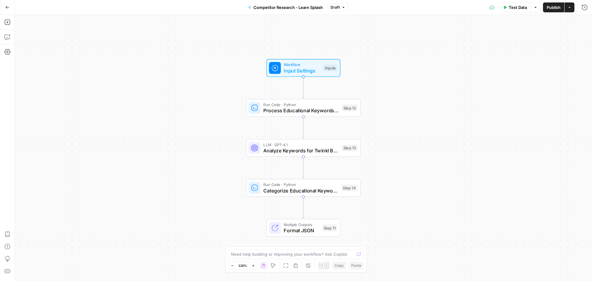  I want to click on span: 120%, so click(243, 266).